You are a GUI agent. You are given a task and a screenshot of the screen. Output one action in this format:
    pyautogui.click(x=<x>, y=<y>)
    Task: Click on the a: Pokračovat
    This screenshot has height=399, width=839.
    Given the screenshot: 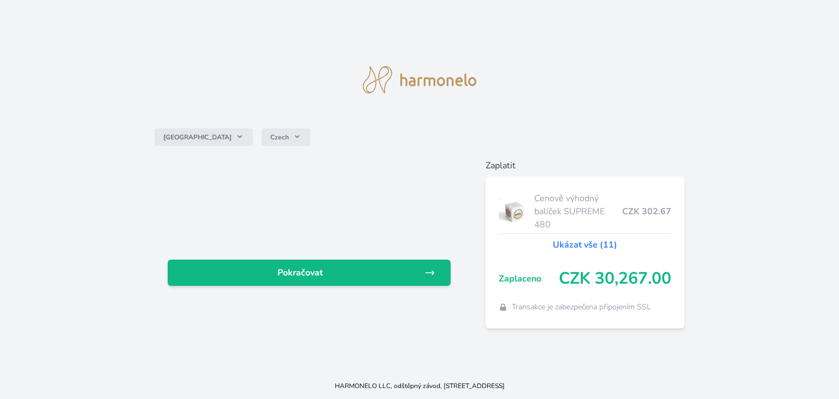 What is the action you would take?
    pyautogui.click(x=309, y=273)
    